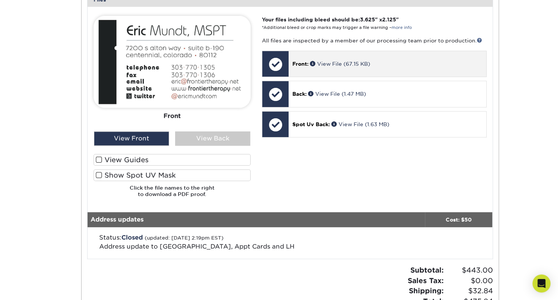  Describe the element at coordinates (213, 139) in the screenshot. I see `div: View Back` at that location.